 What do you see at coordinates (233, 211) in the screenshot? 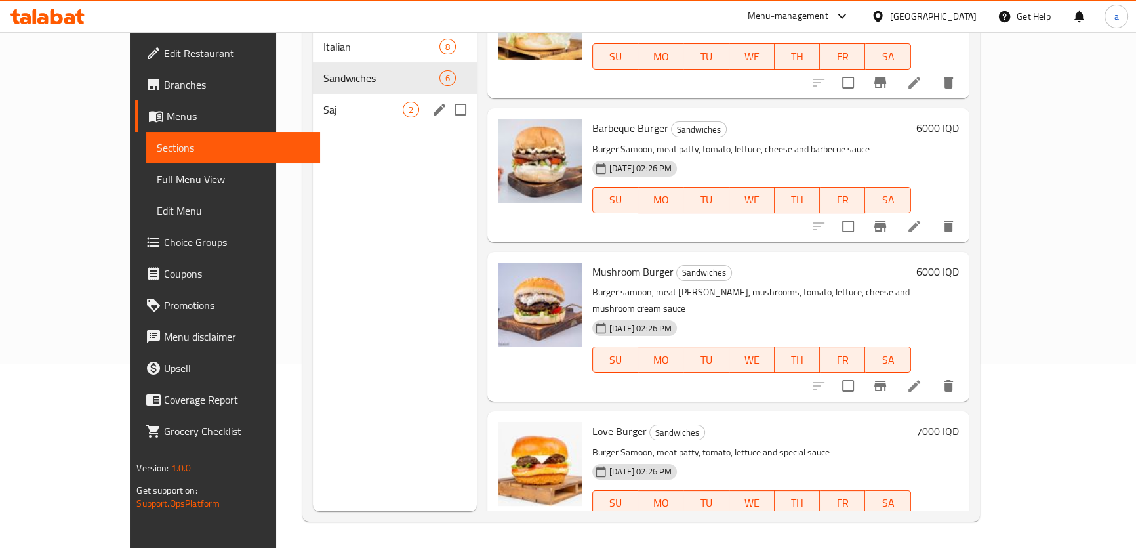
I see `a: Edit Menu` at bounding box center [233, 211].